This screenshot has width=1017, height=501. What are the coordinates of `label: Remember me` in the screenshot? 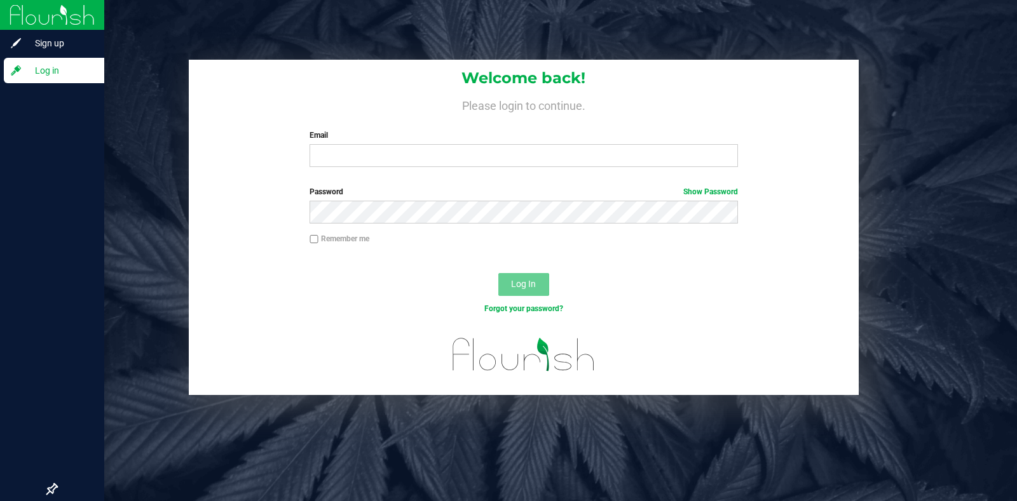 It's located at (339, 239).